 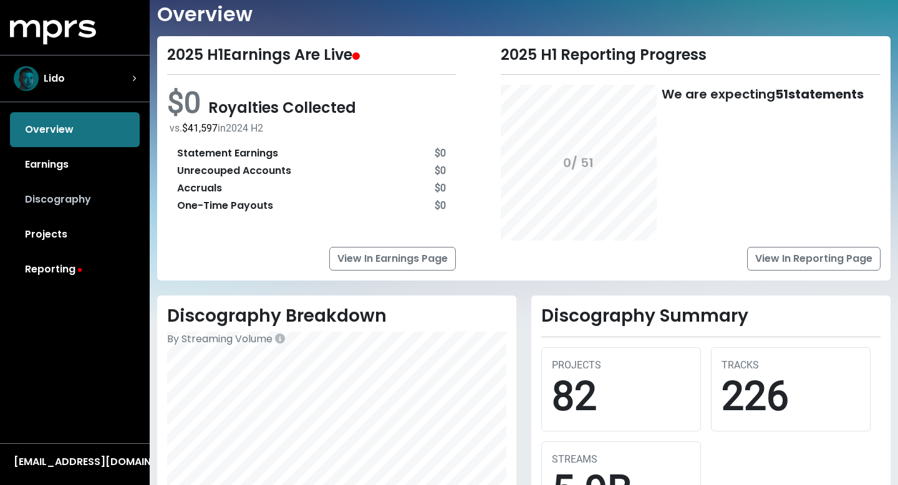 I want to click on a: Projects, so click(x=75, y=235).